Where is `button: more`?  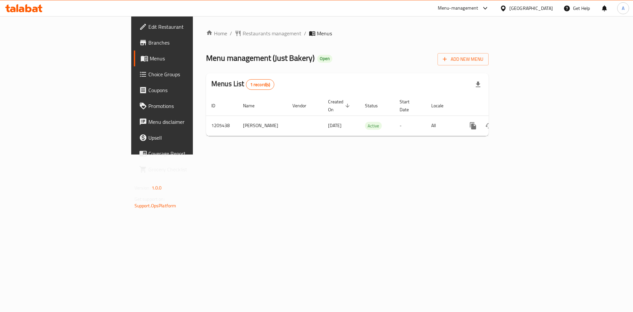 button: more is located at coordinates (473, 126).